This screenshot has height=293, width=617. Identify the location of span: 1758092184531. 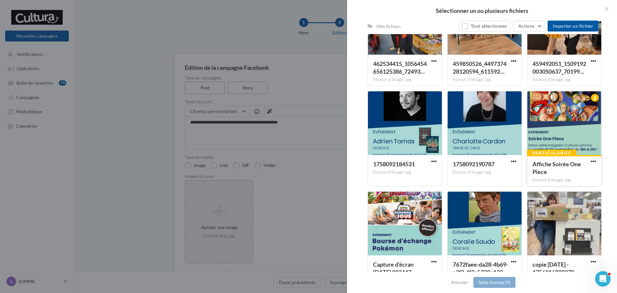
(394, 164).